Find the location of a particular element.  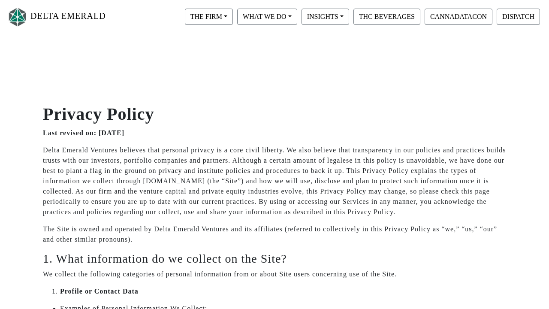

a: DISPATCH is located at coordinates (518, 16).